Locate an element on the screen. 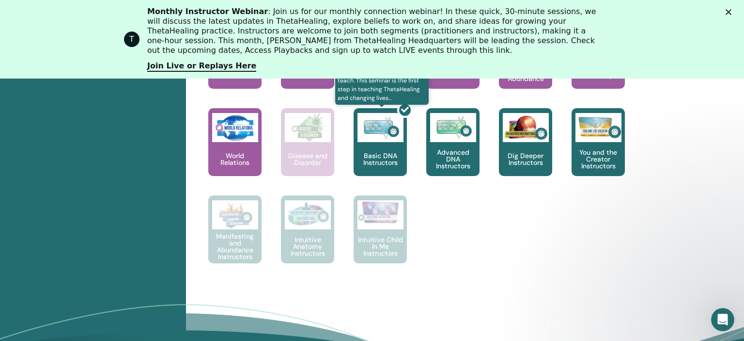 The height and width of the screenshot is (341, 744). img: Dig Deeper Instructors is located at coordinates (526, 127).